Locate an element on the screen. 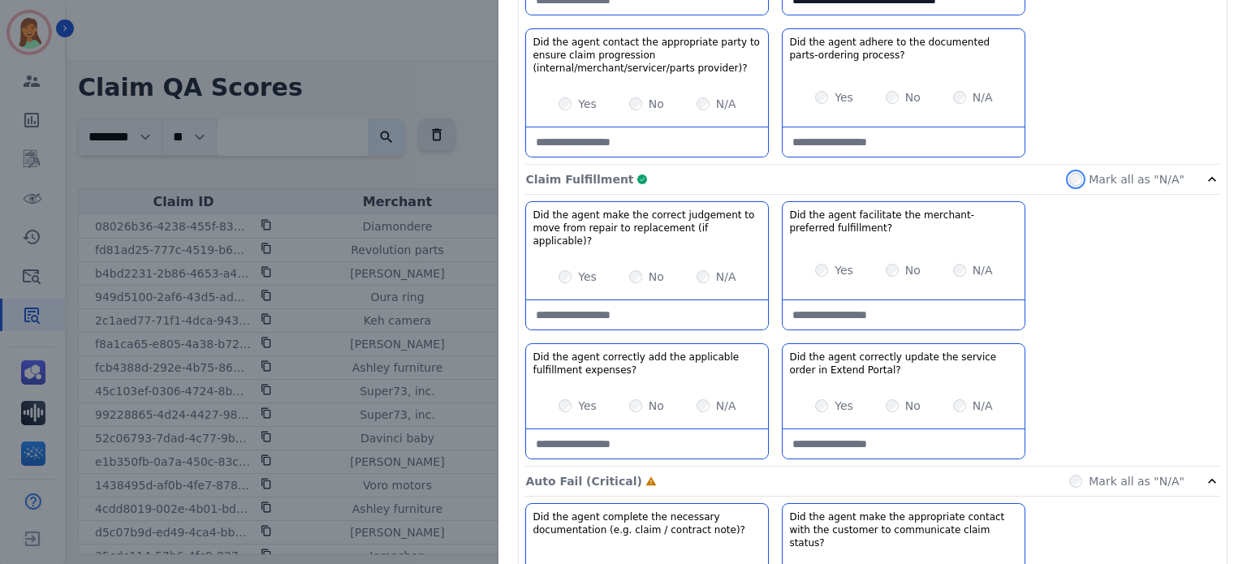 Image resolution: width=1247 pixels, height=564 pixels. h3: Did the agent adhere to the documented parts-ordering process? is located at coordinates (904, 49).